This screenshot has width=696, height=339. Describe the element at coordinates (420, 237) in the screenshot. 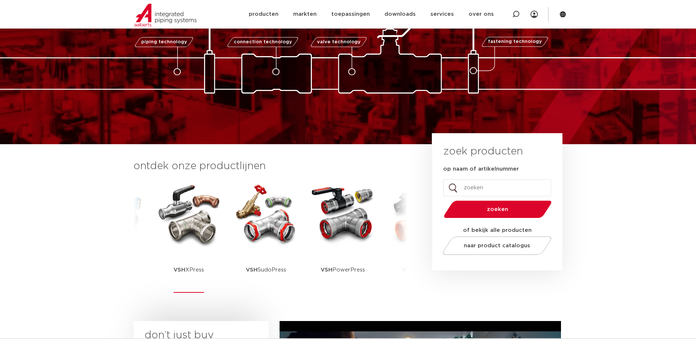

I see `a: VSHShurjoint` at that location.